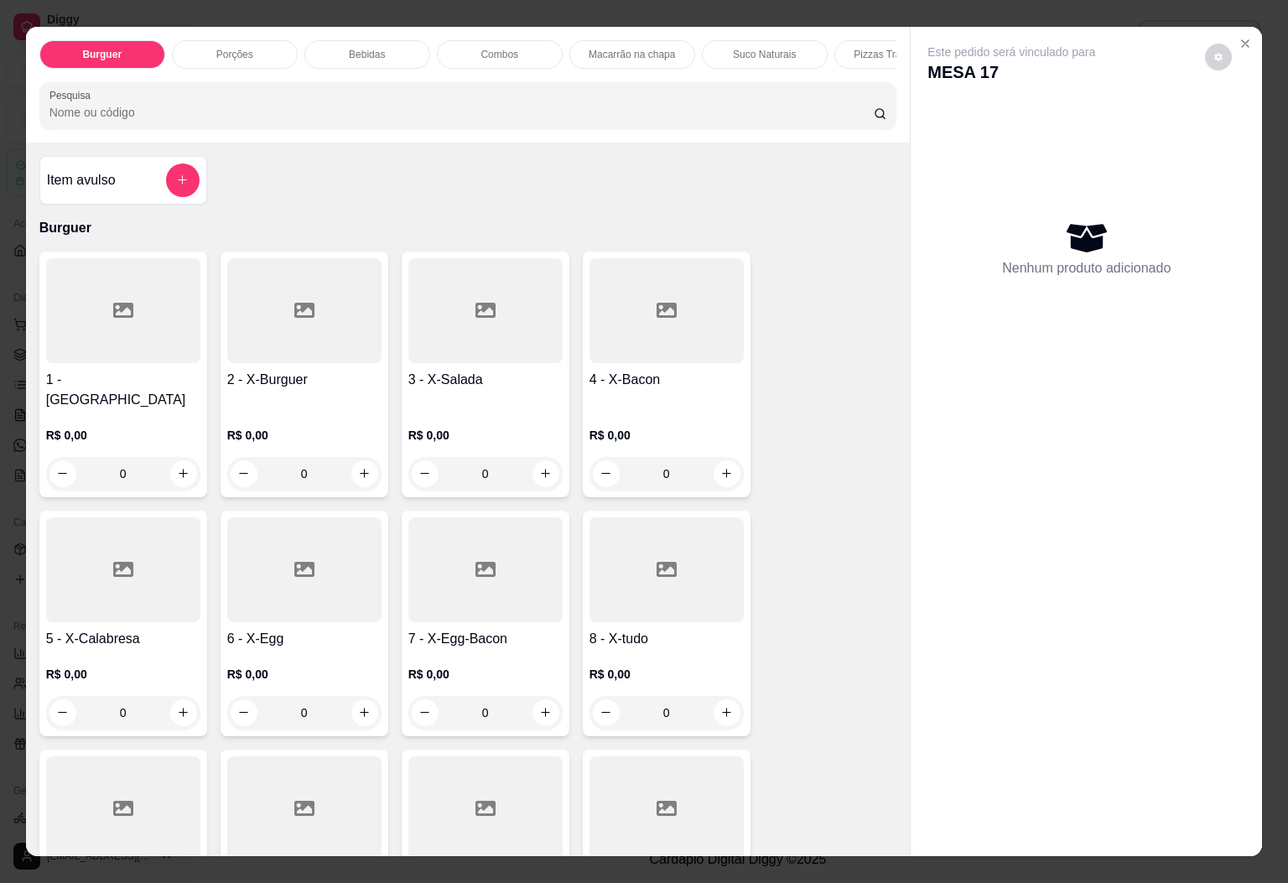  What do you see at coordinates (499, 55) in the screenshot?
I see `p: Combos` at bounding box center [499, 55].